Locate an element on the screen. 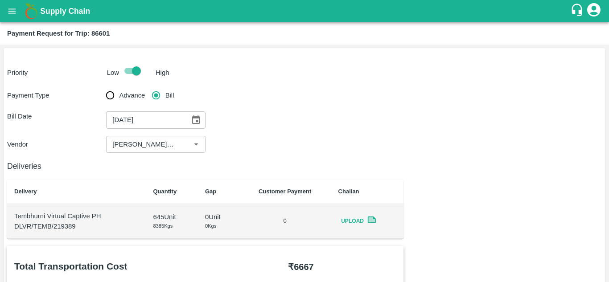 Image resolution: width=609 pixels, height=282 pixels. button: Open is located at coordinates (196, 145).